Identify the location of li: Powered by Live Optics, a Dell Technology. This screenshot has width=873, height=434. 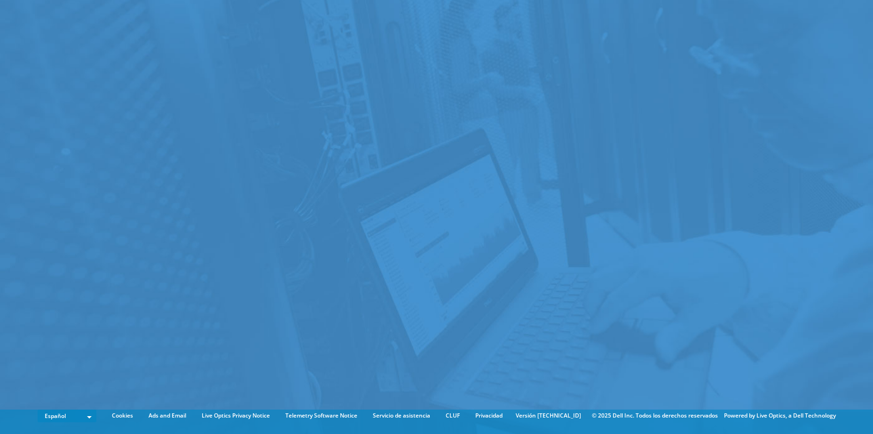
(780, 416).